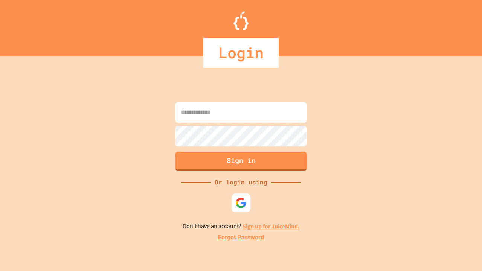  What do you see at coordinates (271, 226) in the screenshot?
I see `a: Sign up for JuiceMind.` at bounding box center [271, 226].